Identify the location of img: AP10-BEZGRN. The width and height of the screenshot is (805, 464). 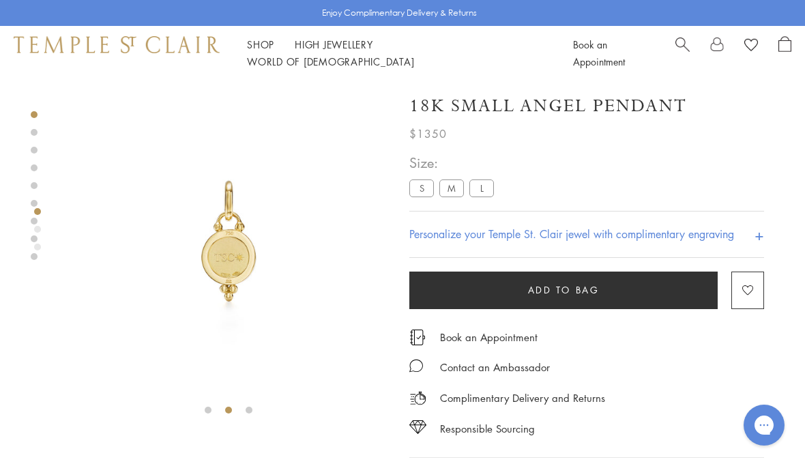
(228, 241).